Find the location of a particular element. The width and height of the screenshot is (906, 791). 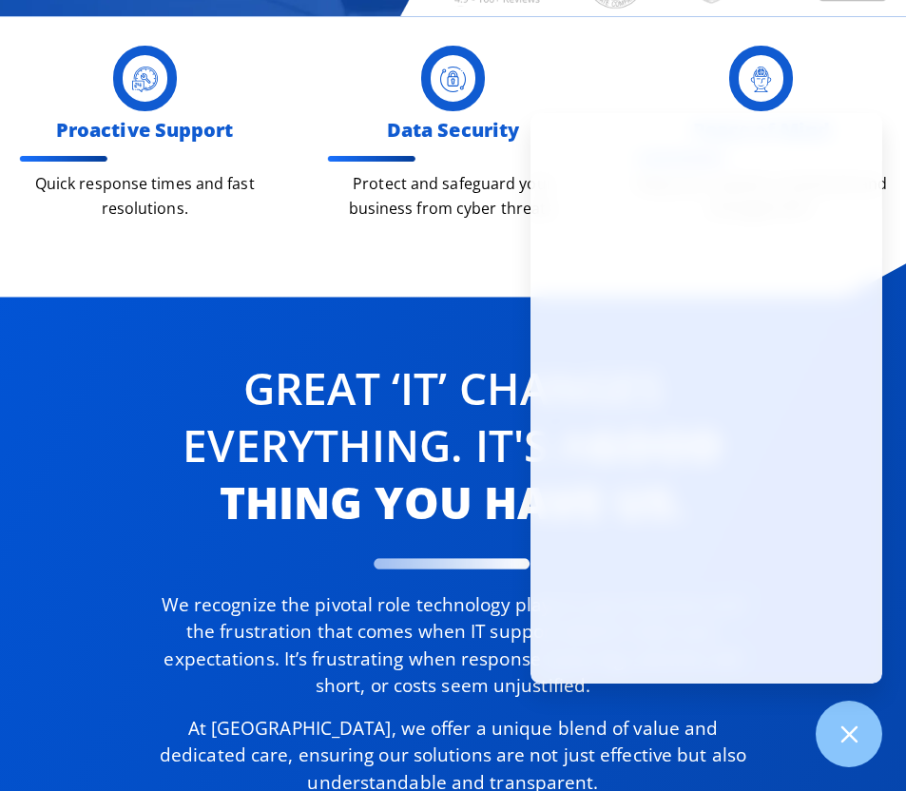

p: Protect and safeguard your business from cyber threats. is located at coordinates (453, 196).